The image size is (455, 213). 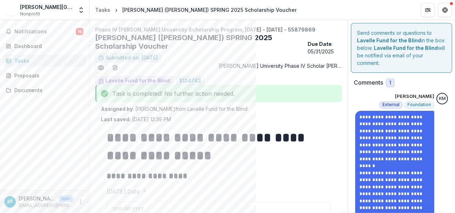 What do you see at coordinates (325, 48) in the screenshot?
I see `p: : 05/31/2025` at bounding box center [325, 48].